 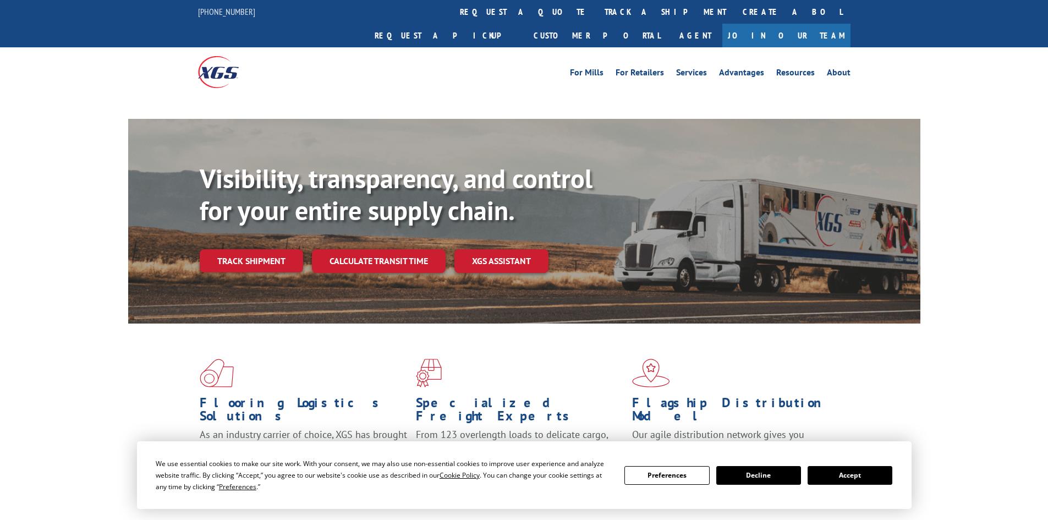 What do you see at coordinates (759, 476) in the screenshot?
I see `button: Decline` at bounding box center [759, 476].